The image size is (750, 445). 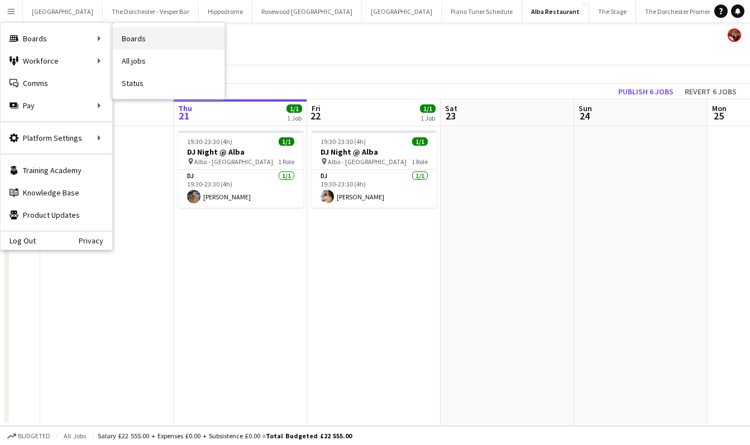 I want to click on app-user-avatar: Rosie Skuse, so click(x=734, y=35).